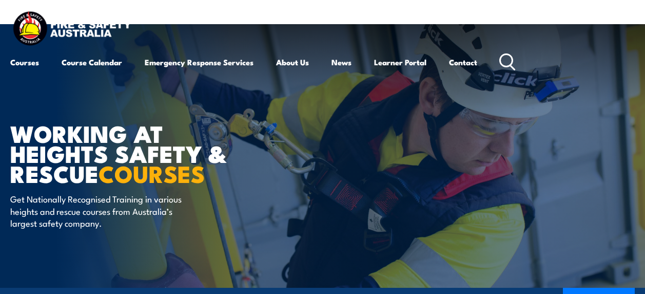 The width and height of the screenshot is (645, 294). I want to click on strong: COURSES, so click(151, 172).